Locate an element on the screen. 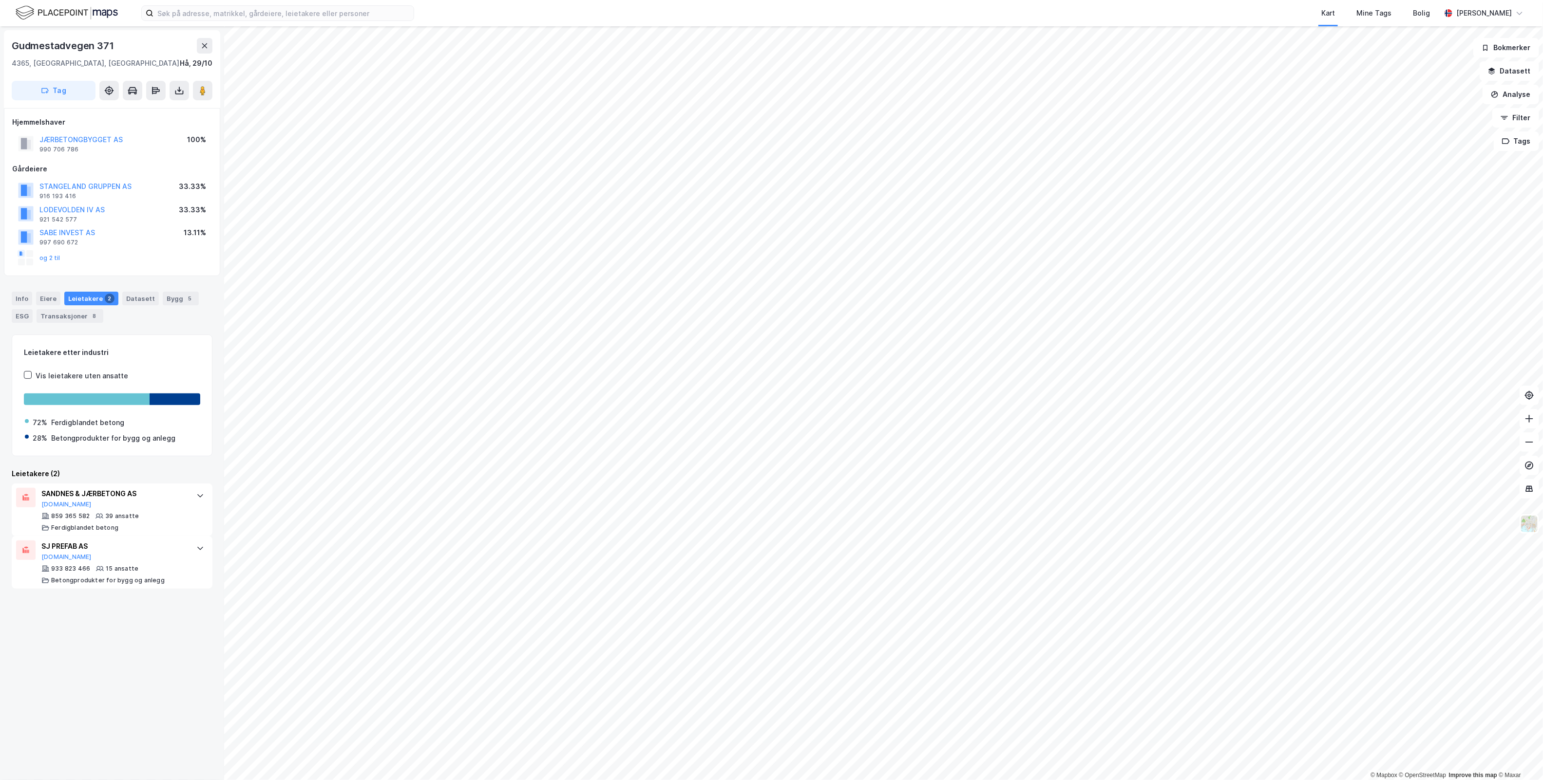 This screenshot has height=780, width=1543. div: Leietakere is located at coordinates (91, 299).